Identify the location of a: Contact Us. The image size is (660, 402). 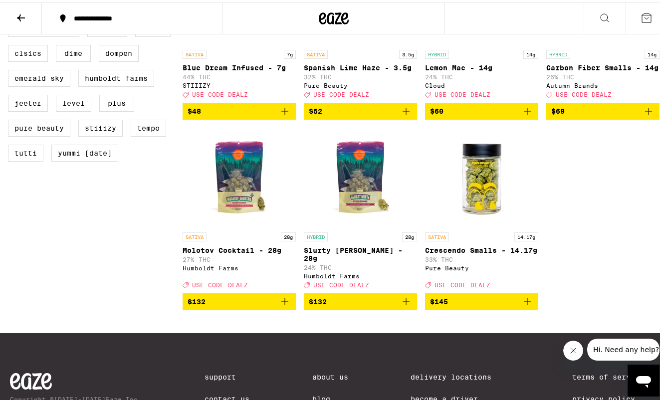
(227, 396).